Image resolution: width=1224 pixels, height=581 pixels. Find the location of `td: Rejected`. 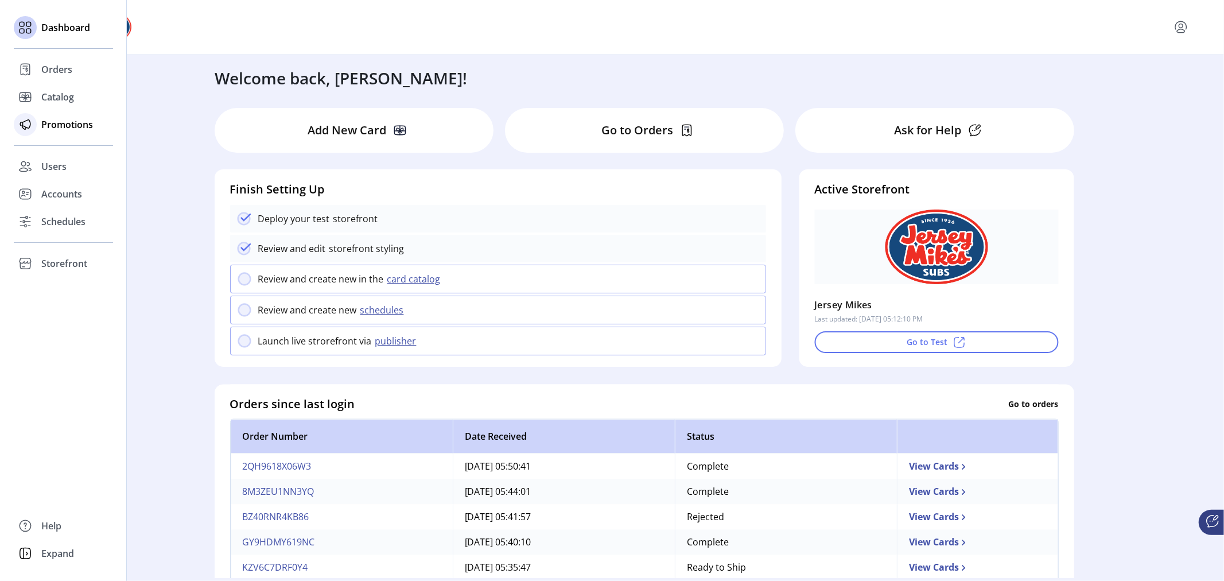

td: Rejected is located at coordinates (786, 517).